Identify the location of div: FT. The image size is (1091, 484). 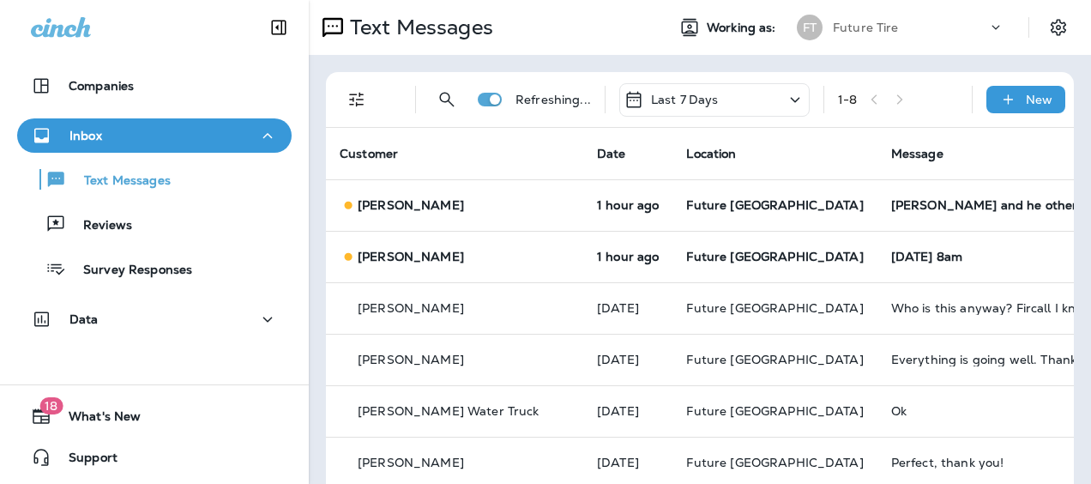
(810, 27).